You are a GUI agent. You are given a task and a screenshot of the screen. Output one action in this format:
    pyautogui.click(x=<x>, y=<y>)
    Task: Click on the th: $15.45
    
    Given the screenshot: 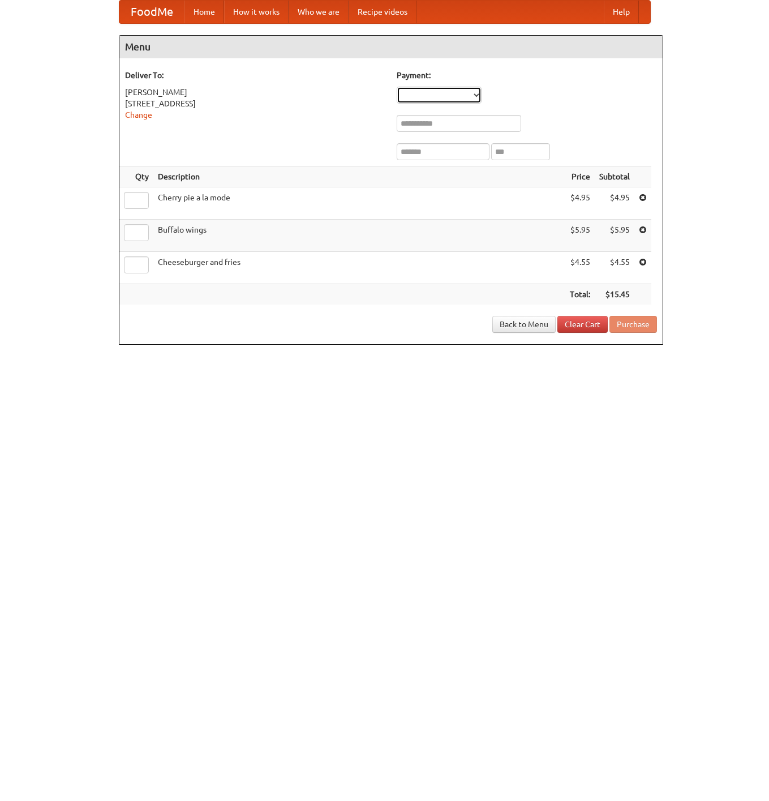 What is the action you would take?
    pyautogui.click(x=615, y=294)
    